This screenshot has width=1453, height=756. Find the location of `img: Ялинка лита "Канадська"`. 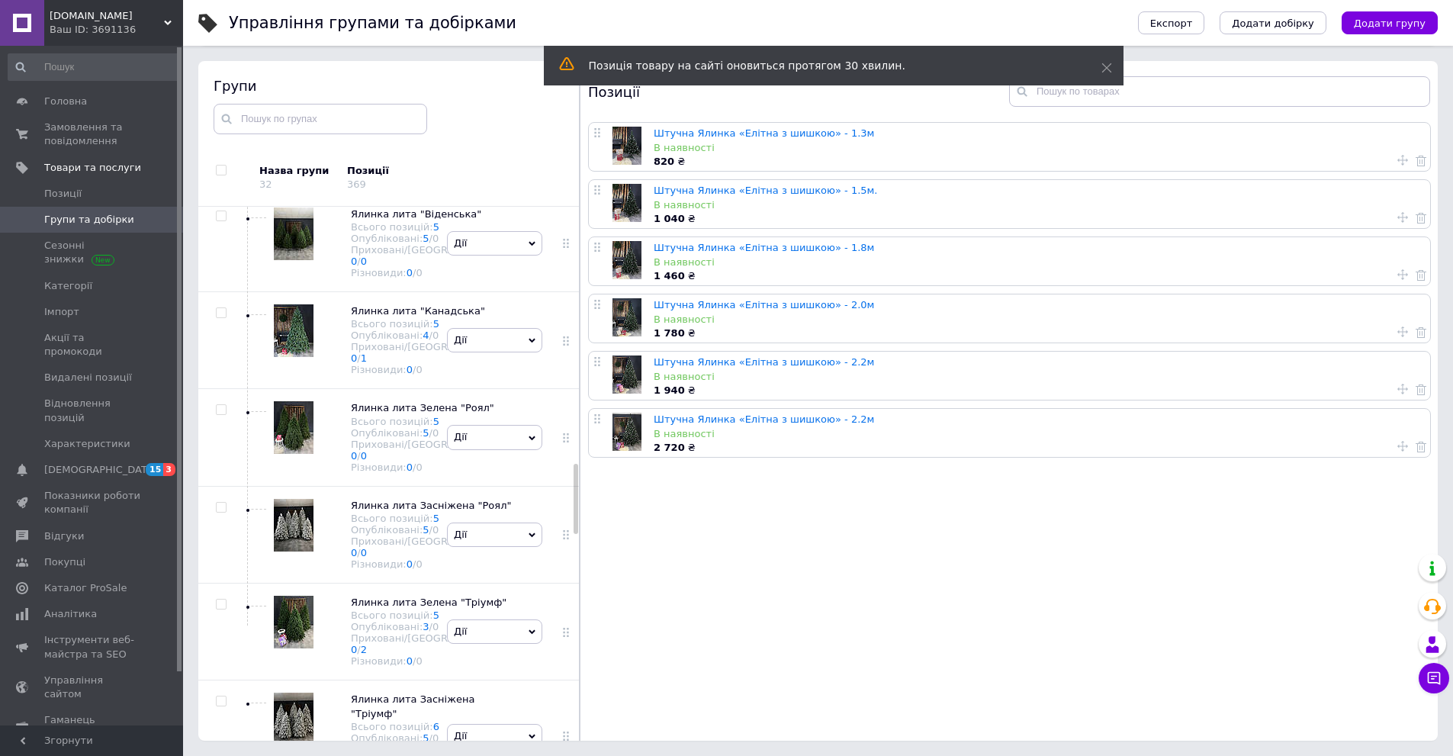

img: Ялинка лита "Канадська" is located at coordinates (294, 330).